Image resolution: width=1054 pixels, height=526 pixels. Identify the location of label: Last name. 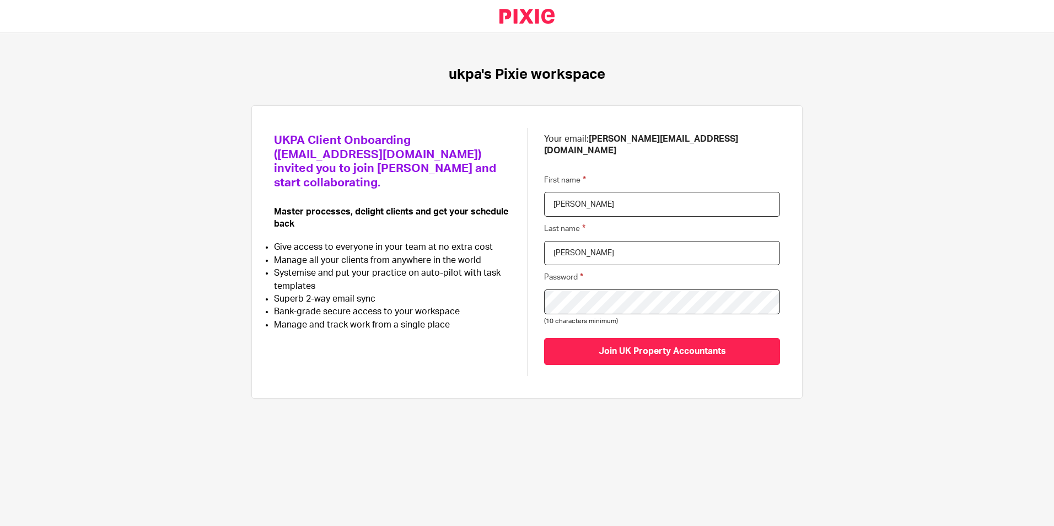
(564, 228).